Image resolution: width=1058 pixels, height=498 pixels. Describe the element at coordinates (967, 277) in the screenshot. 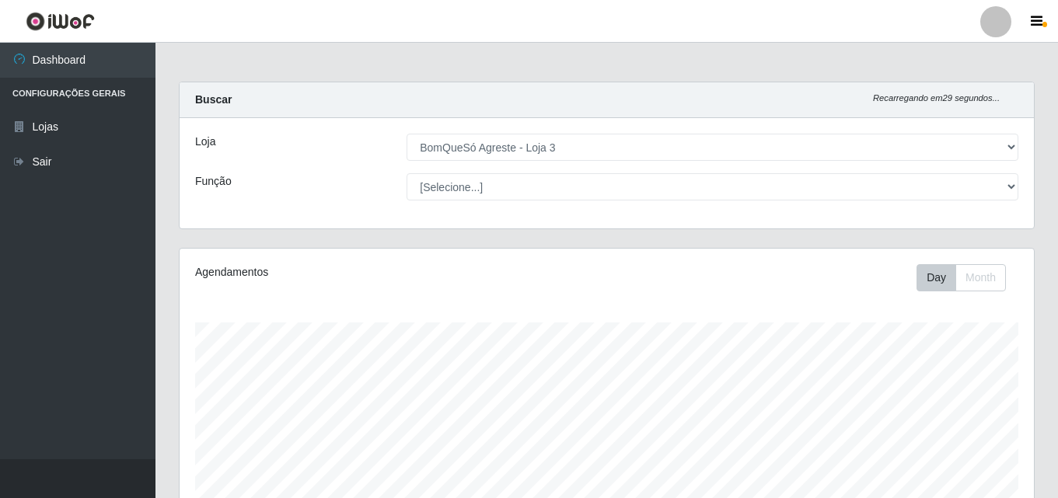

I see `div: Toolbar with button groups` at that location.